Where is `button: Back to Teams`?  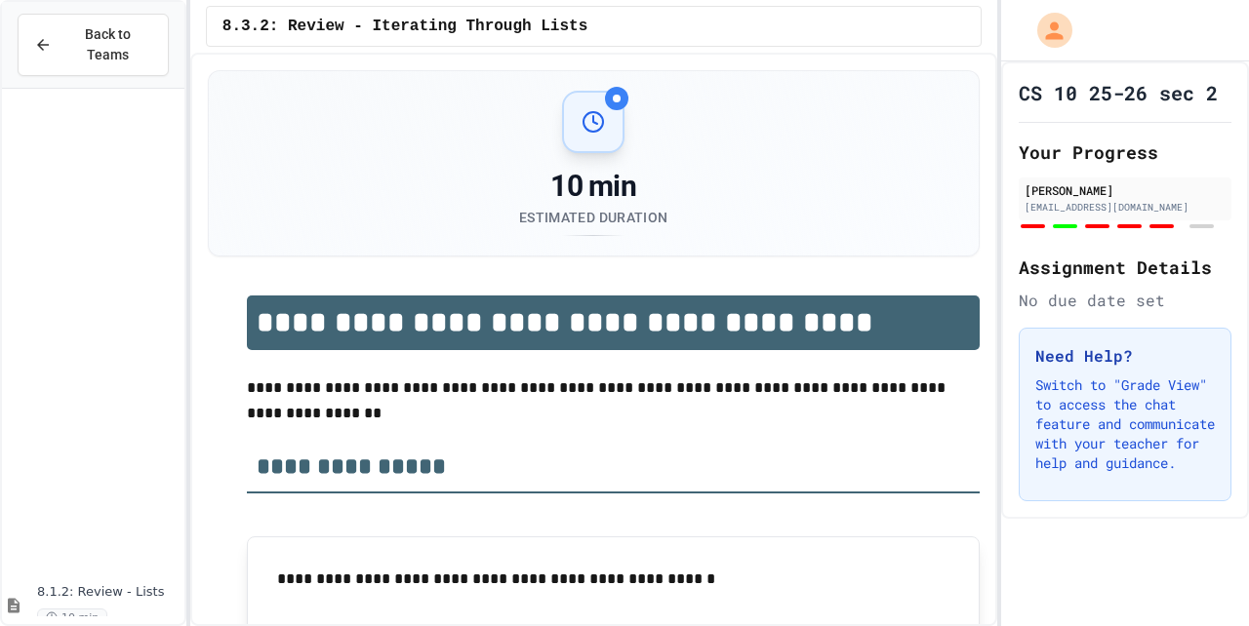
button: Back to Teams is located at coordinates (93, 45).